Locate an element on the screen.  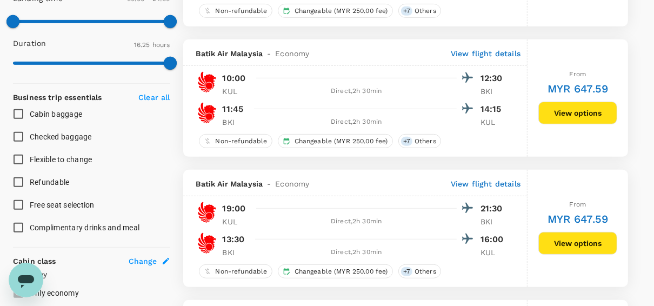
p: Clear all is located at coordinates (154, 97).